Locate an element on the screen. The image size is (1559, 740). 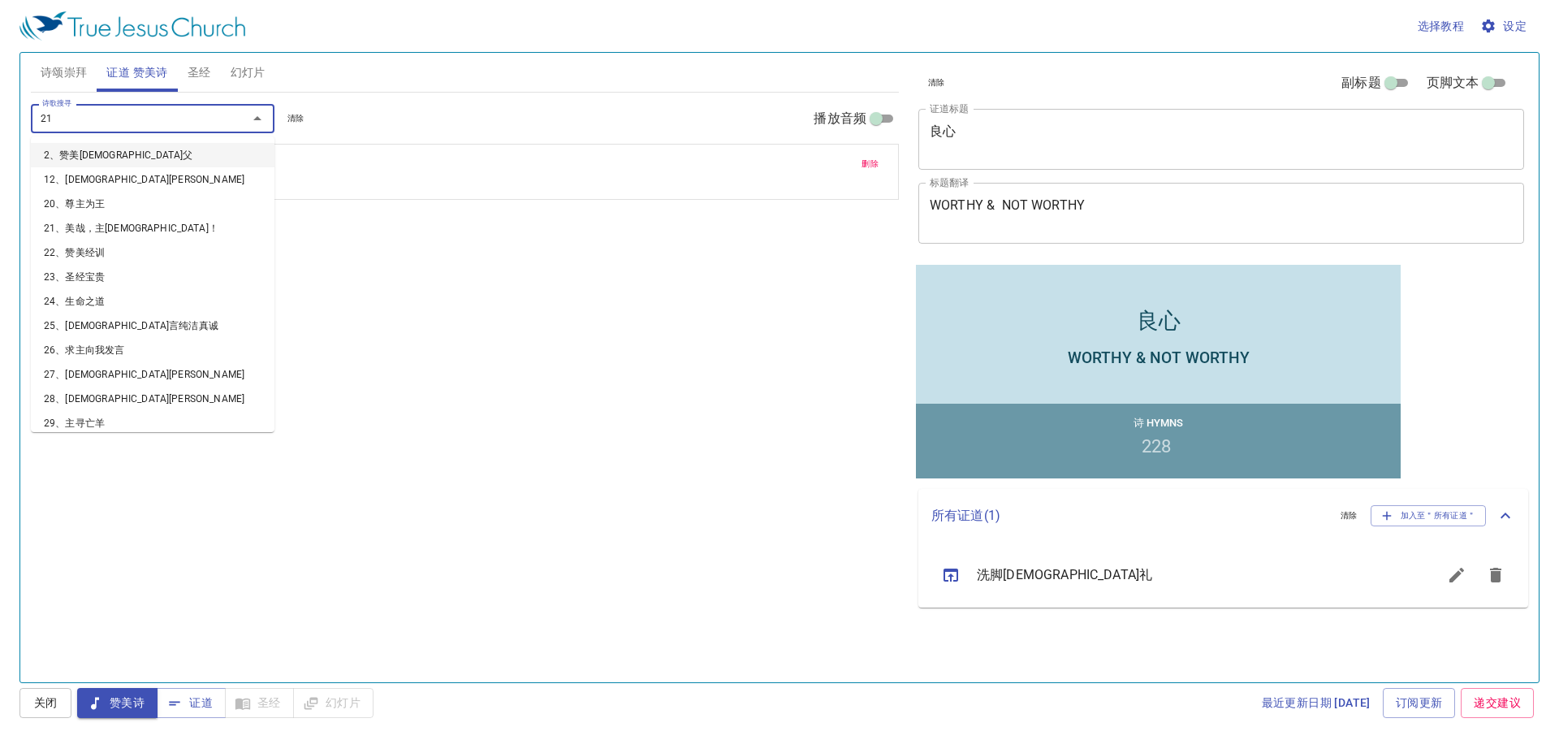
button: 关闭 is located at coordinates (45, 702).